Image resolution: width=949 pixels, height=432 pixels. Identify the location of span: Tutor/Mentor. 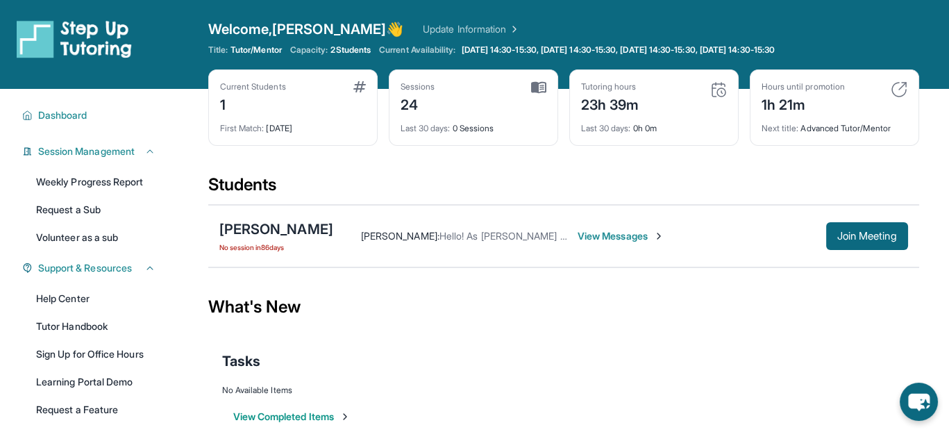
(256, 50).